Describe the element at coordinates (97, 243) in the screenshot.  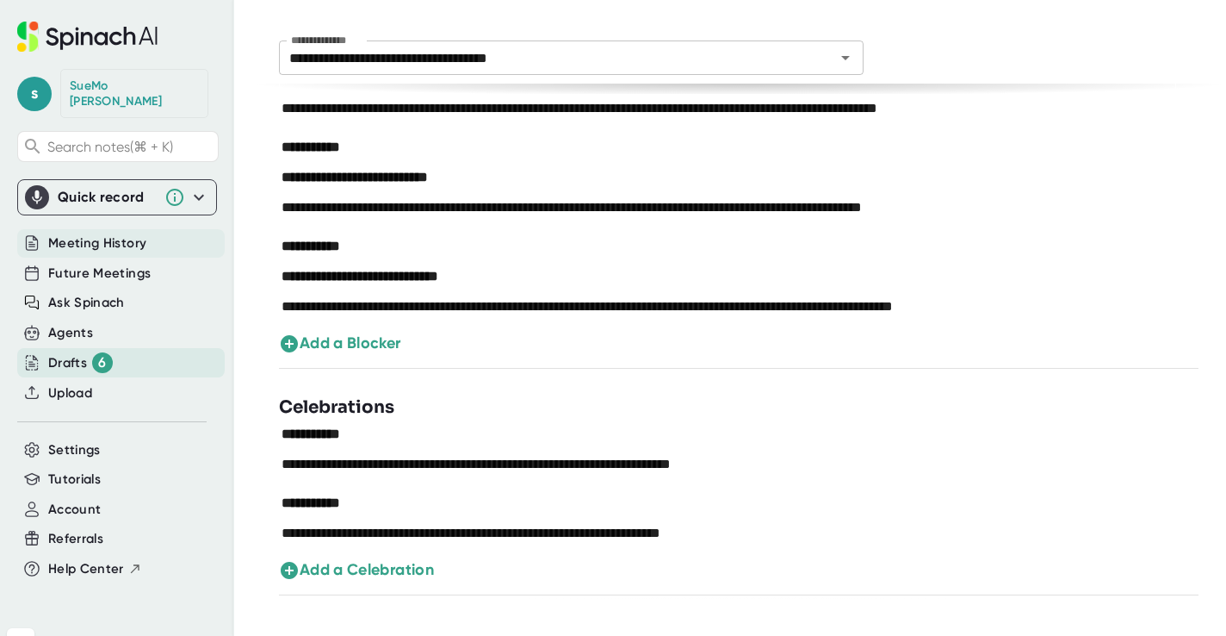
I see `button: Meeting History` at that location.